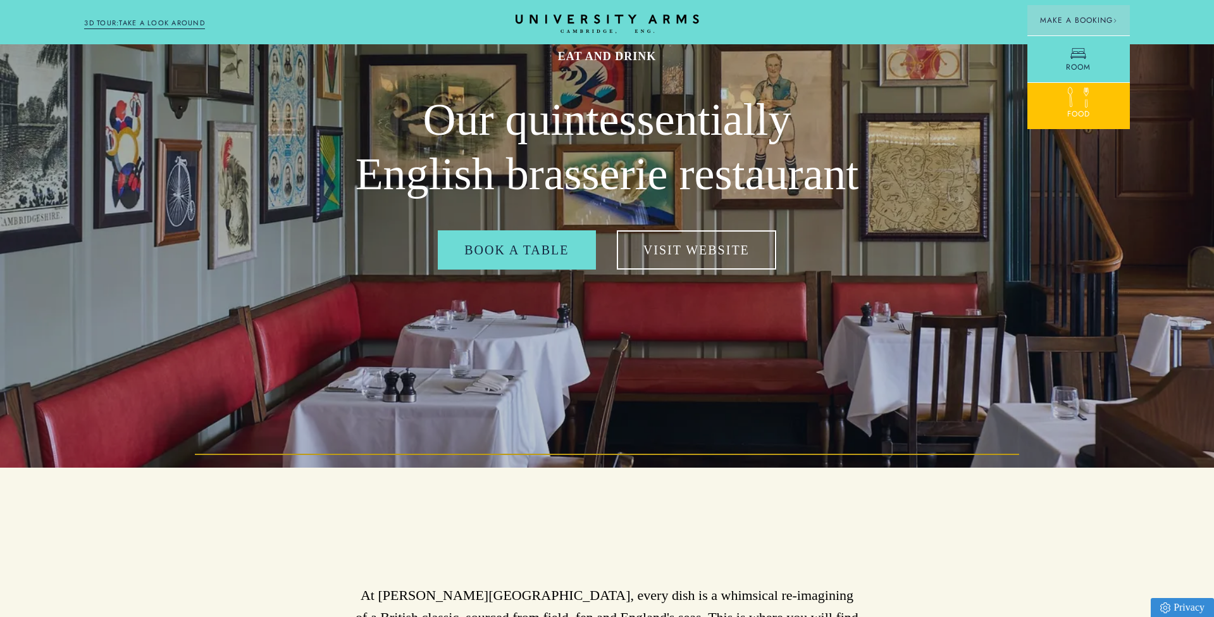 This screenshot has height=617, width=1214. Describe the element at coordinates (697, 250) in the screenshot. I see `a: Visit Website` at that location.